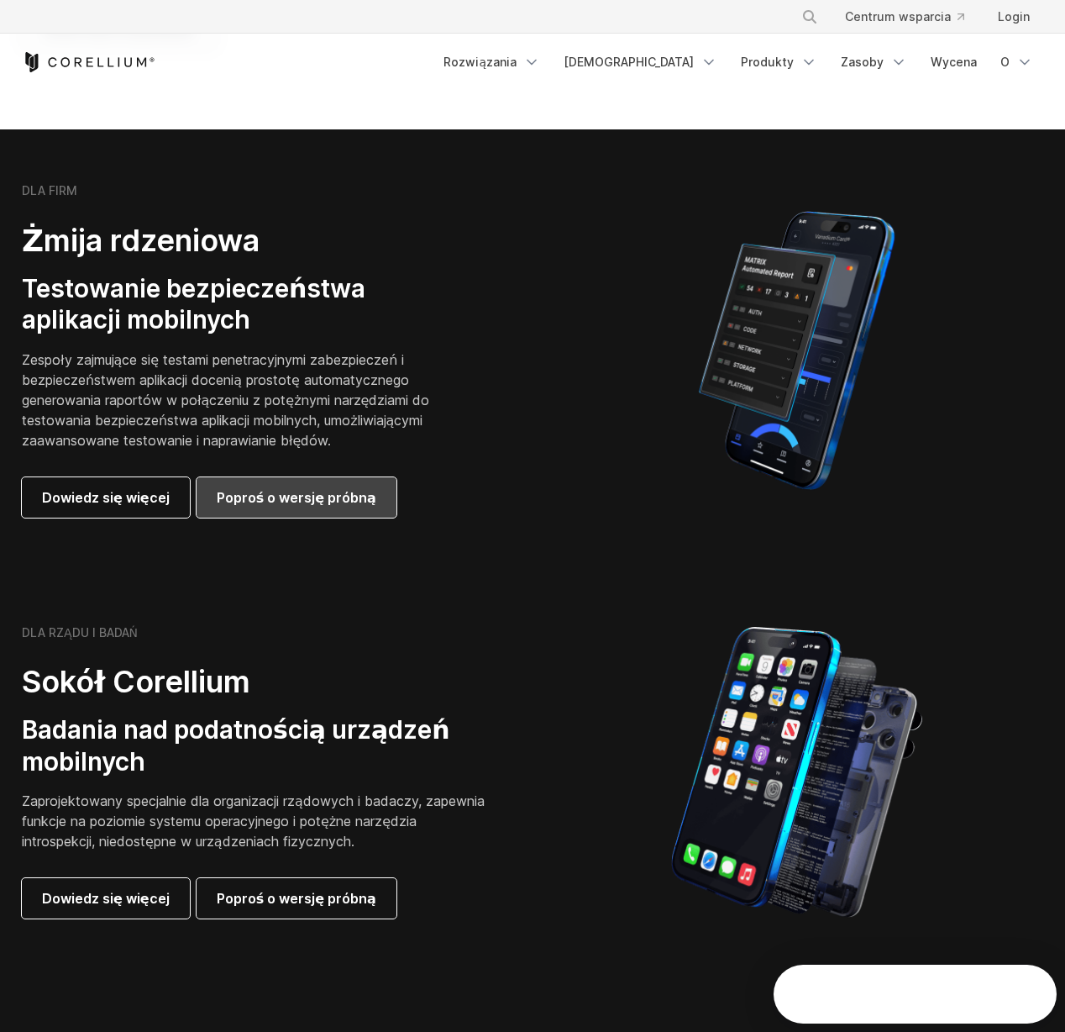 The width and height of the screenshot is (1065, 1032). Describe the element at coordinates (767, 61) in the screenshot. I see `font: Produkty` at that location.